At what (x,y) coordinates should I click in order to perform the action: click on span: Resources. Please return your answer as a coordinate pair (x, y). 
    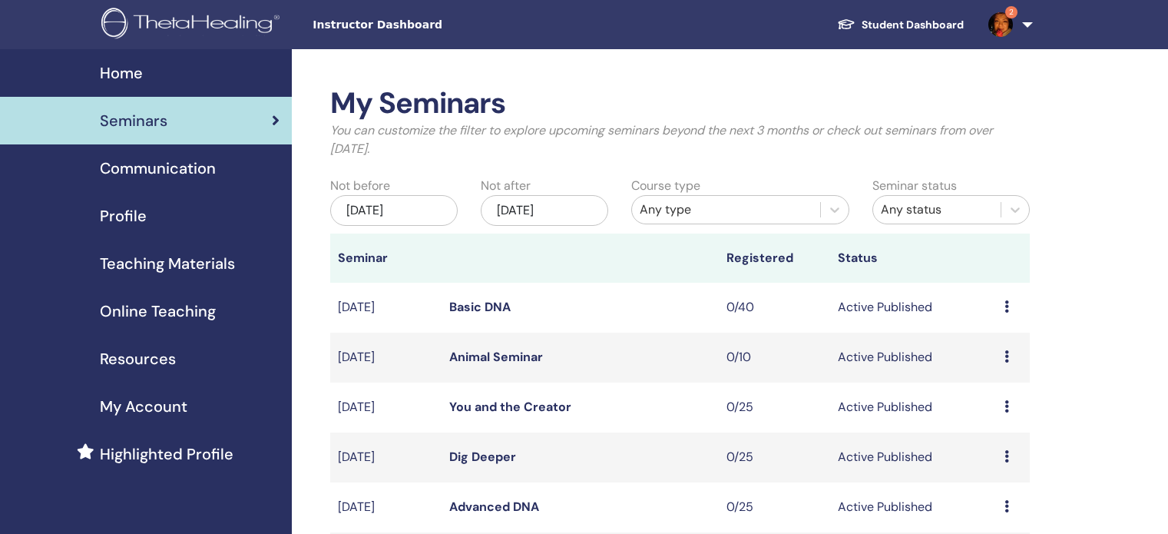
    Looking at the image, I should click on (137, 359).